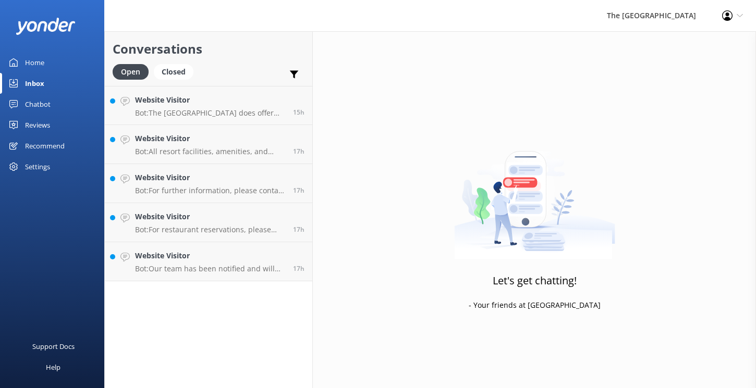 This screenshot has height=388, width=756. What do you see at coordinates (133, 71) in the screenshot?
I see `a: Open` at bounding box center [133, 71].